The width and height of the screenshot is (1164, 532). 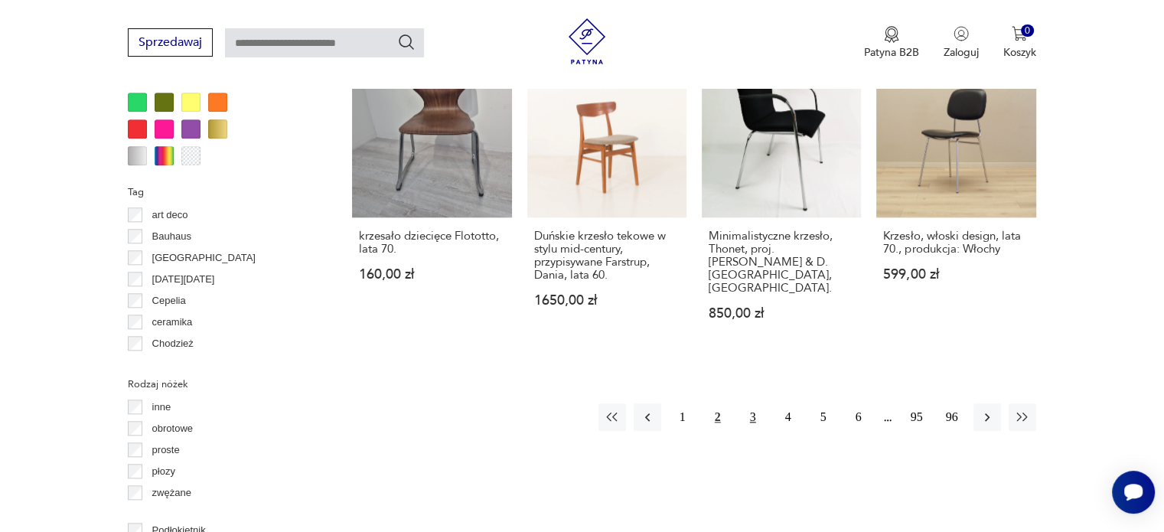 What do you see at coordinates (170, 215) in the screenshot?
I see `p: art deco` at bounding box center [170, 215].